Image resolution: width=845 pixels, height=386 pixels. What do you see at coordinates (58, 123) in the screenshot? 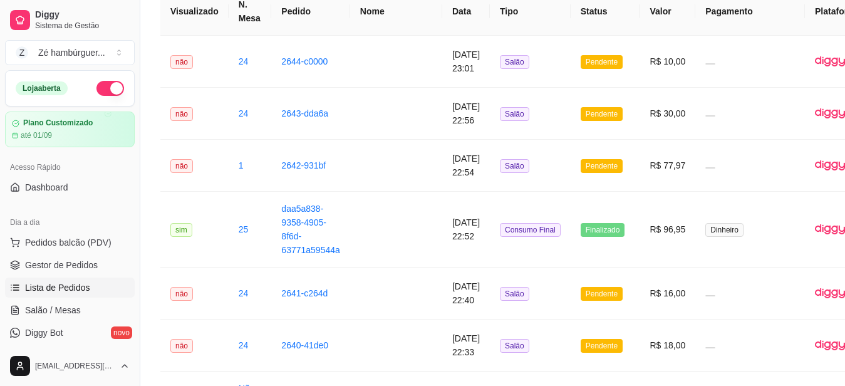
I see `article: Plano Customizado` at bounding box center [58, 123].